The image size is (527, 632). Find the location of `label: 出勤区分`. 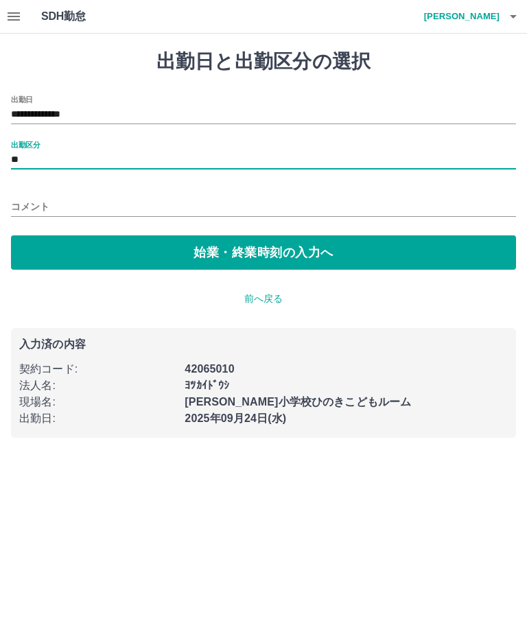

label: 出勤区分 is located at coordinates (25, 144).